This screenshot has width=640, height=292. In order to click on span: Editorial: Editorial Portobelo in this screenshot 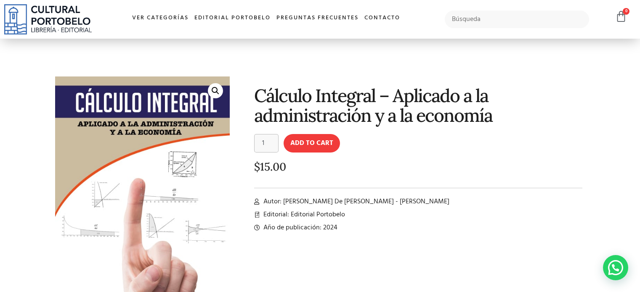, I will do `click(303, 215)`.